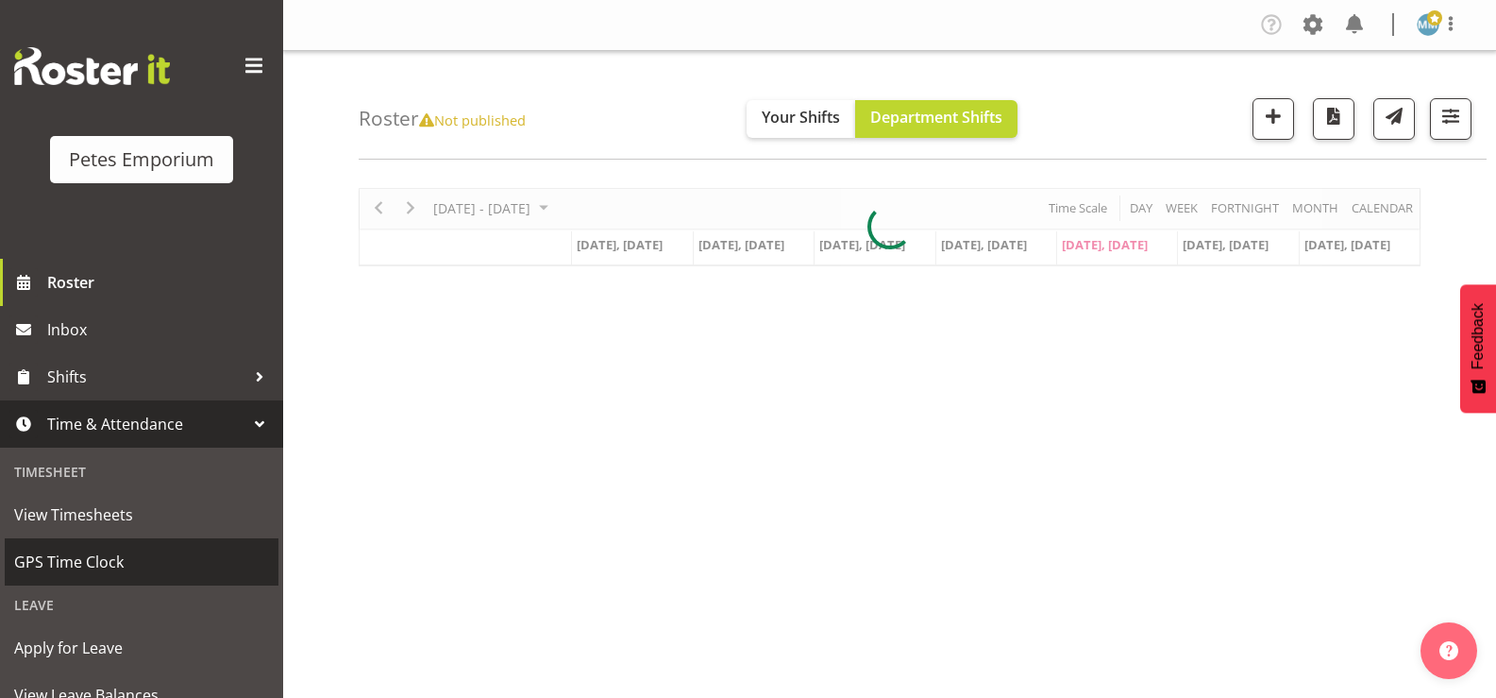 This screenshot has height=698, width=1496. I want to click on button: Download a PDF of the roster according to the set date range., so click(1334, 119).